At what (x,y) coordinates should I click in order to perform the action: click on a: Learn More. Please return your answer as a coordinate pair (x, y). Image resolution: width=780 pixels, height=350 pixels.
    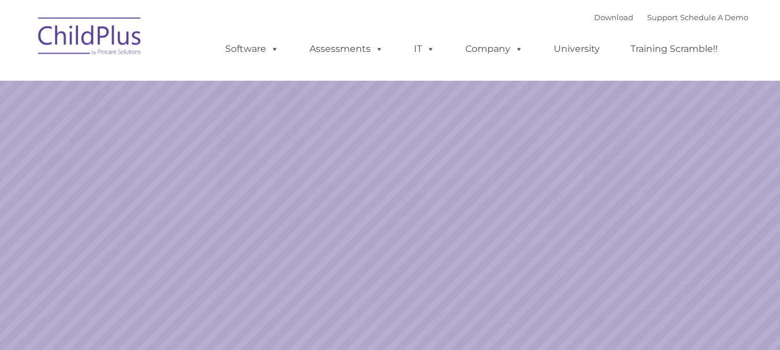
    Looking at the image, I should click on (594, 250).